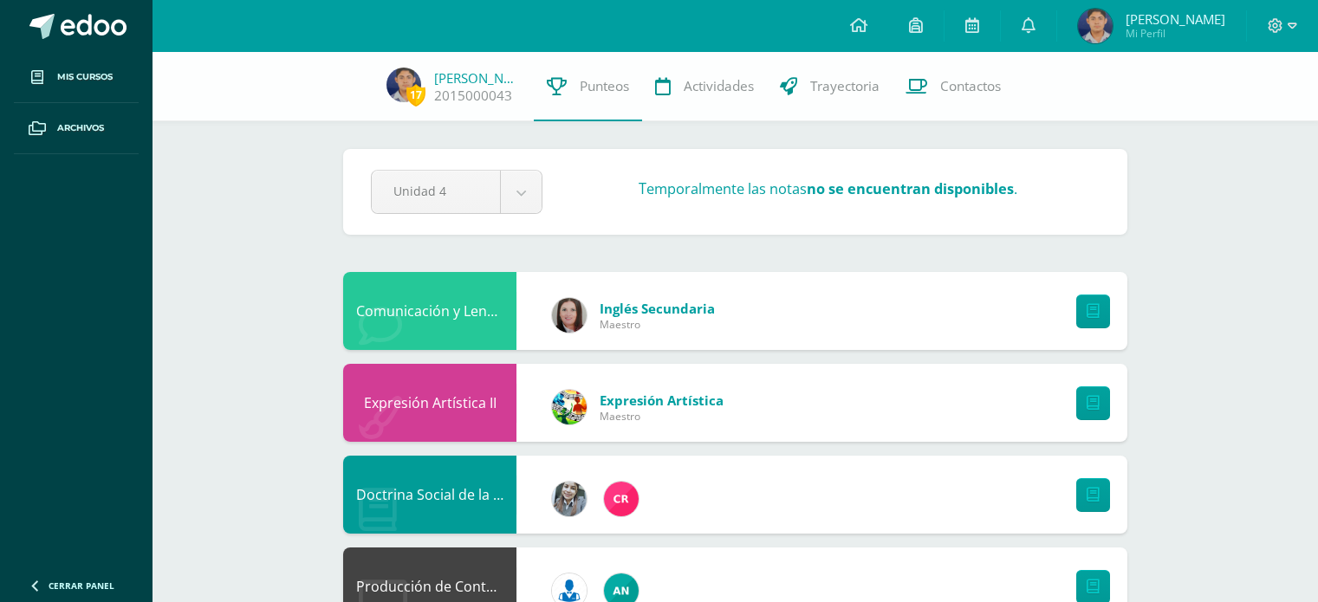 This screenshot has width=1318, height=602. What do you see at coordinates (718, 86) in the screenshot?
I see `span: Actividades` at bounding box center [718, 86].